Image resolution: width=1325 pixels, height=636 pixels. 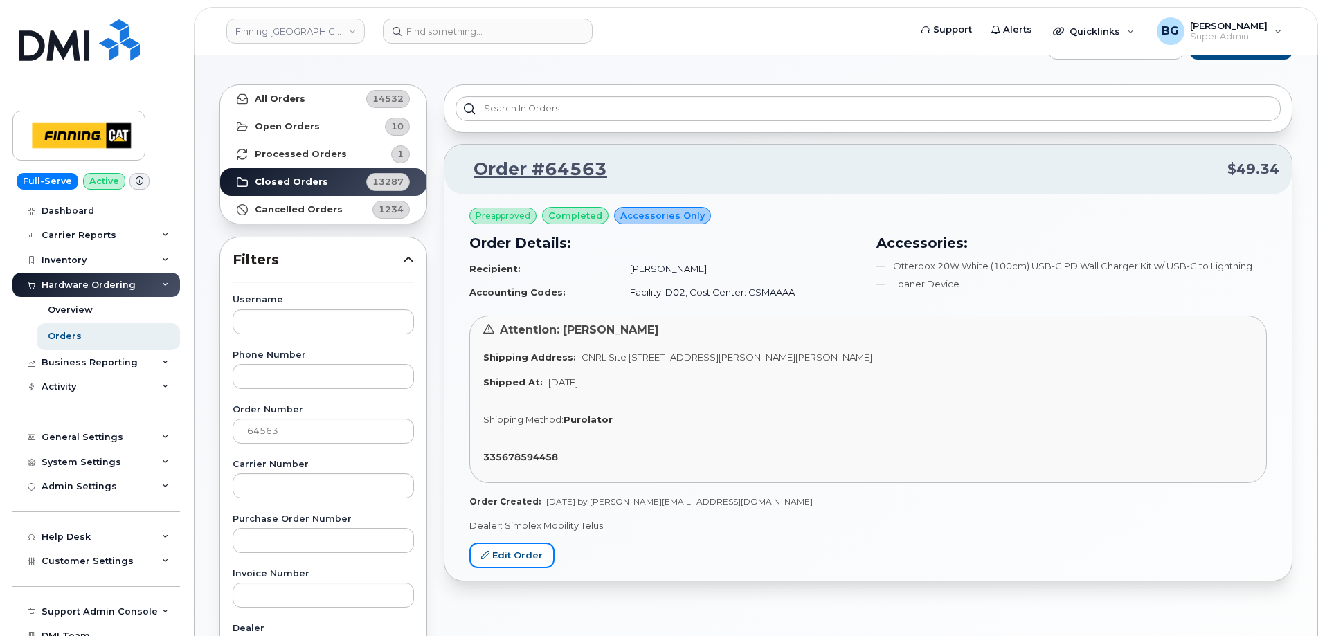 I want to click on strong: 335678594458, so click(x=521, y=457).